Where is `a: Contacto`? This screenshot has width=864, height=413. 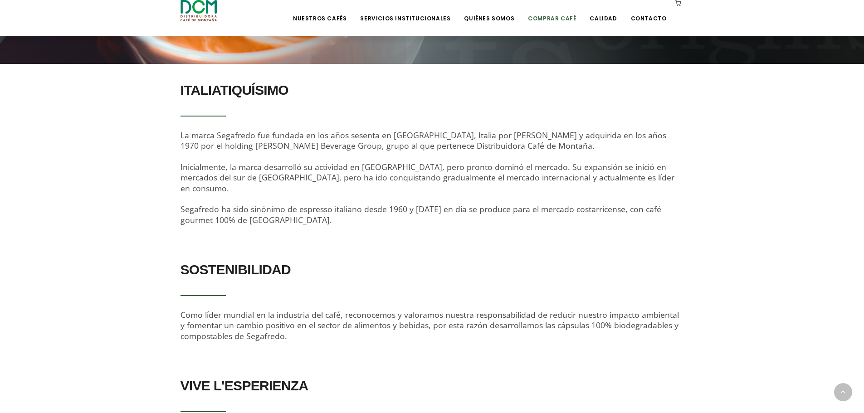 a: Contacto is located at coordinates (649, 11).